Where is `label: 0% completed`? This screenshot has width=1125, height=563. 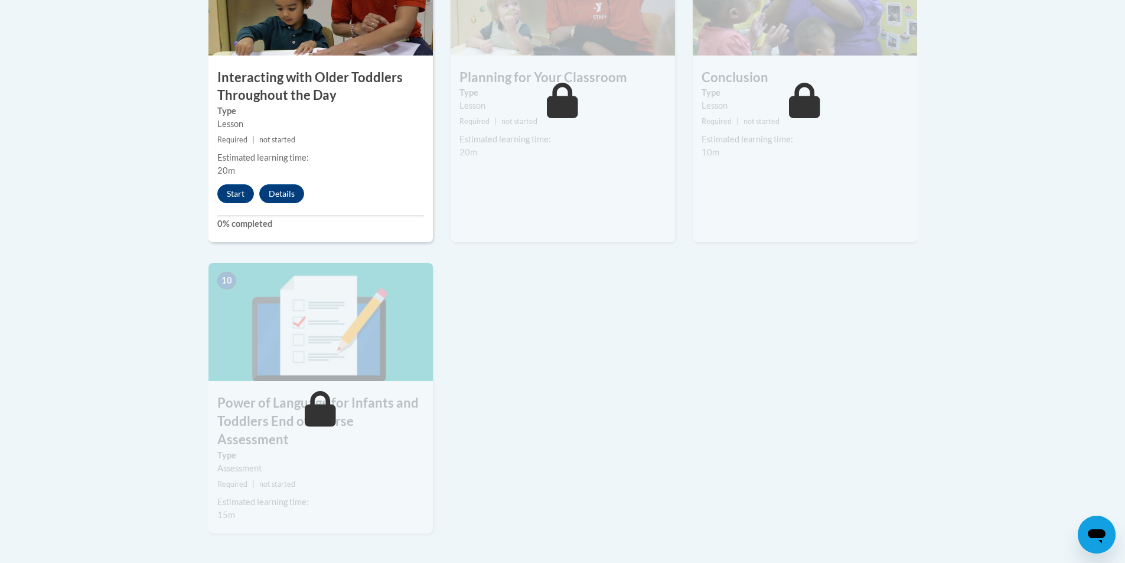
label: 0% completed is located at coordinates (321, 224).